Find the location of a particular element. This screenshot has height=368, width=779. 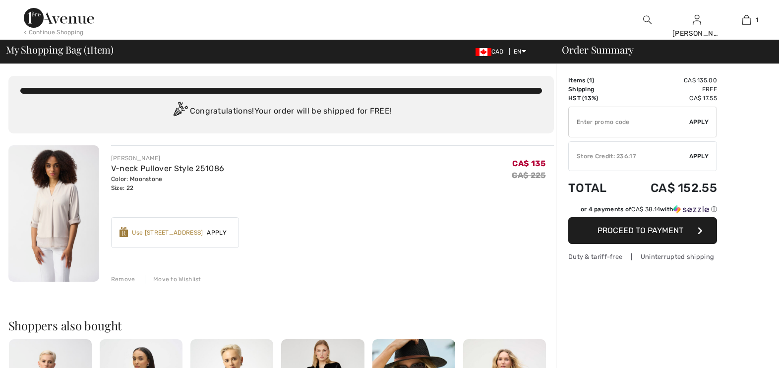

div: Order Summary is located at coordinates (662, 50).